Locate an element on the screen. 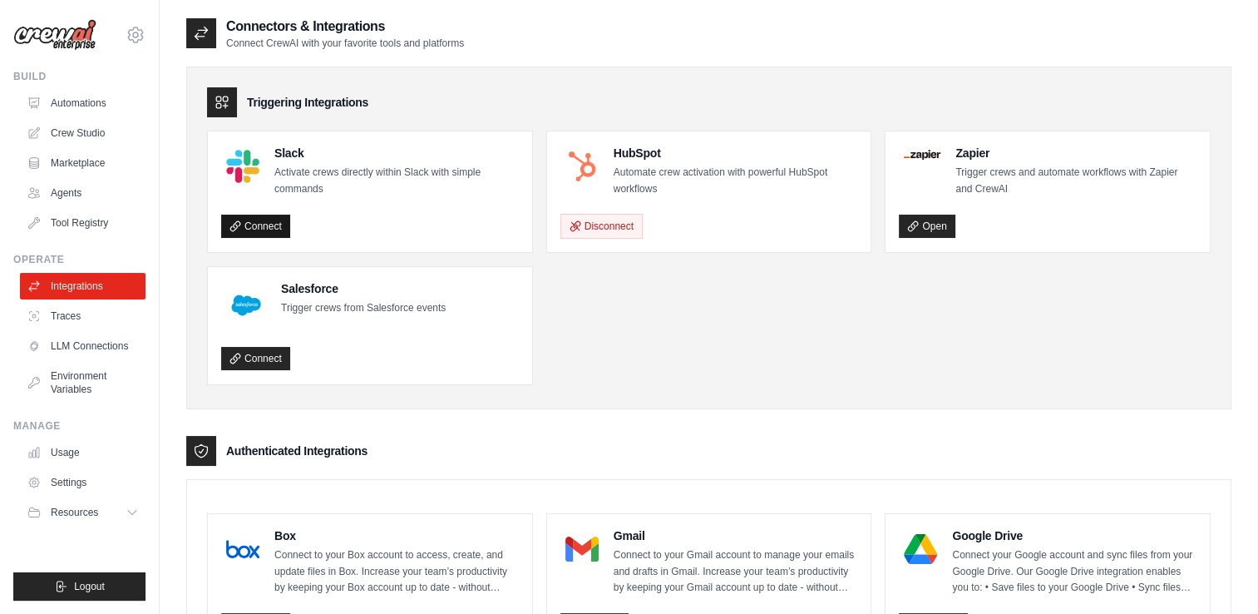  h4: Box is located at coordinates (397, 535).